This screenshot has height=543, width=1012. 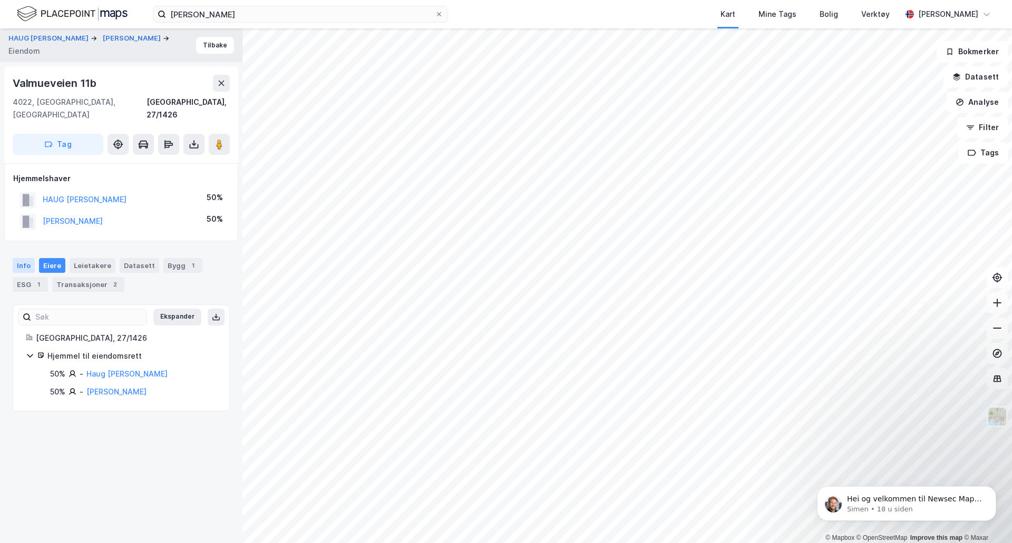 I want to click on img: logo.f888ab2527a4732fd821a326f86c7f29.svg, so click(x=72, y=14).